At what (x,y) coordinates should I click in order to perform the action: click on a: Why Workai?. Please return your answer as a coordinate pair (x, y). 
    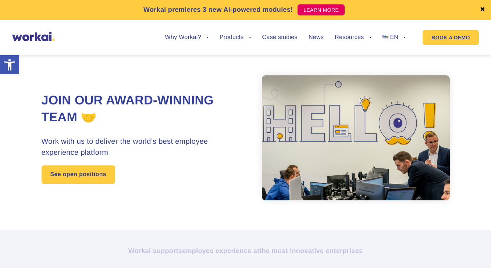
    Looking at the image, I should click on (187, 38).